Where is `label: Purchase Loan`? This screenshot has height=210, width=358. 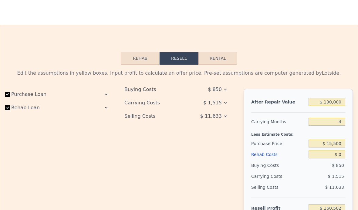
label: Purchase Loan is located at coordinates (36, 94).